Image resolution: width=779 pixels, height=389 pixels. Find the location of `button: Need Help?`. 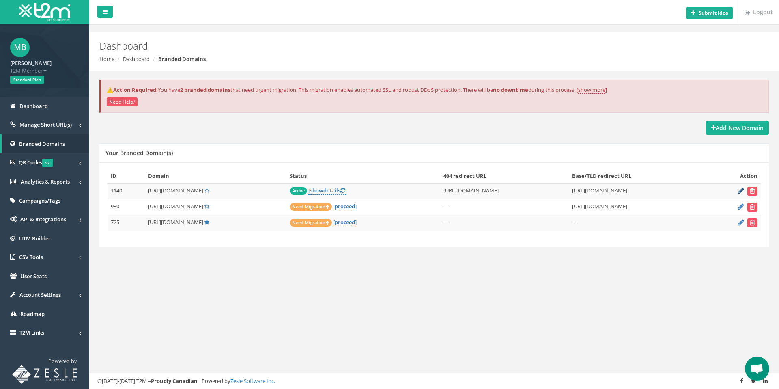

button: Need Help? is located at coordinates (122, 102).